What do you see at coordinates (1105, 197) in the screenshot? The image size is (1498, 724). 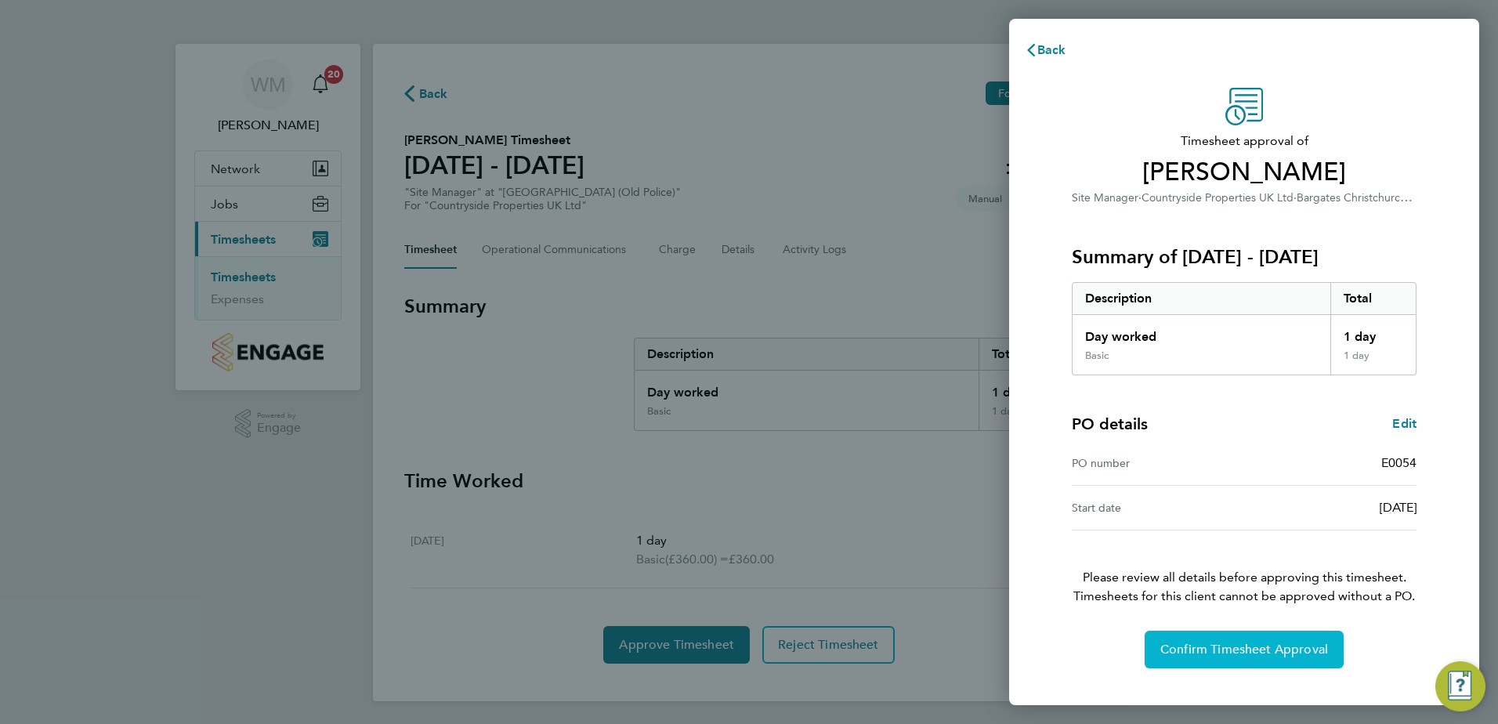 I see `span: Site Manager` at bounding box center [1105, 197].